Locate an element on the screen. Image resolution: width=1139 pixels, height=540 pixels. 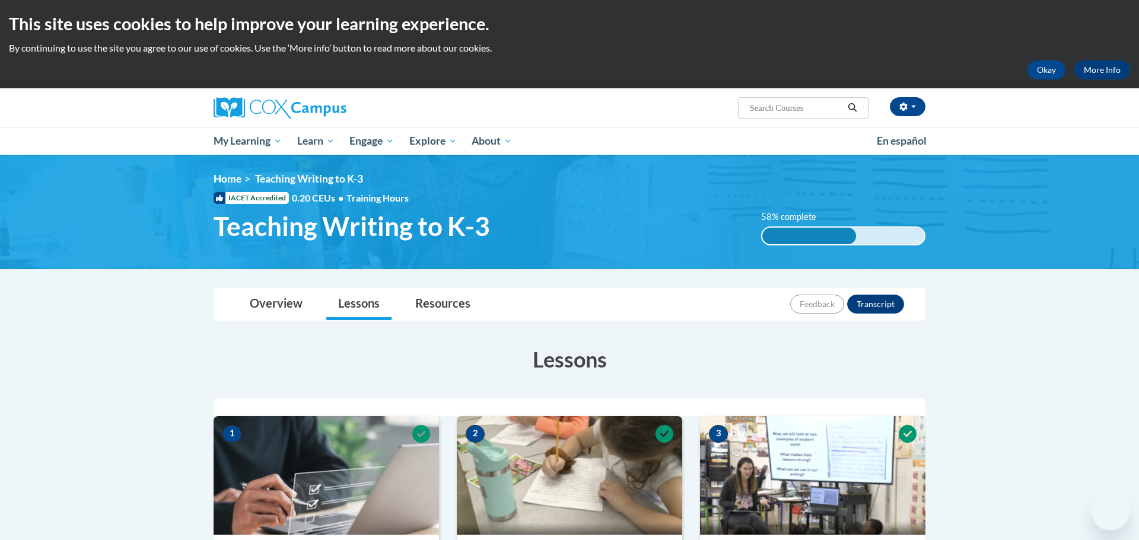
a: Overview is located at coordinates (276, 304).